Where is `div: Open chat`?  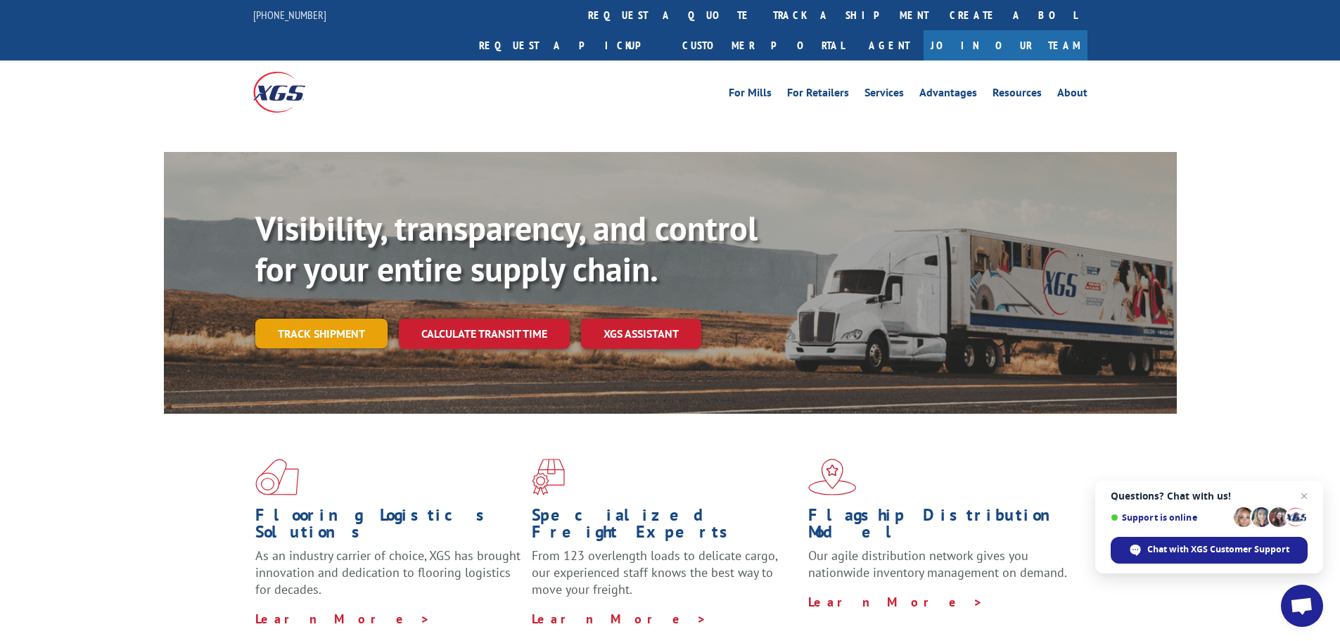 div: Open chat is located at coordinates (1302, 606).